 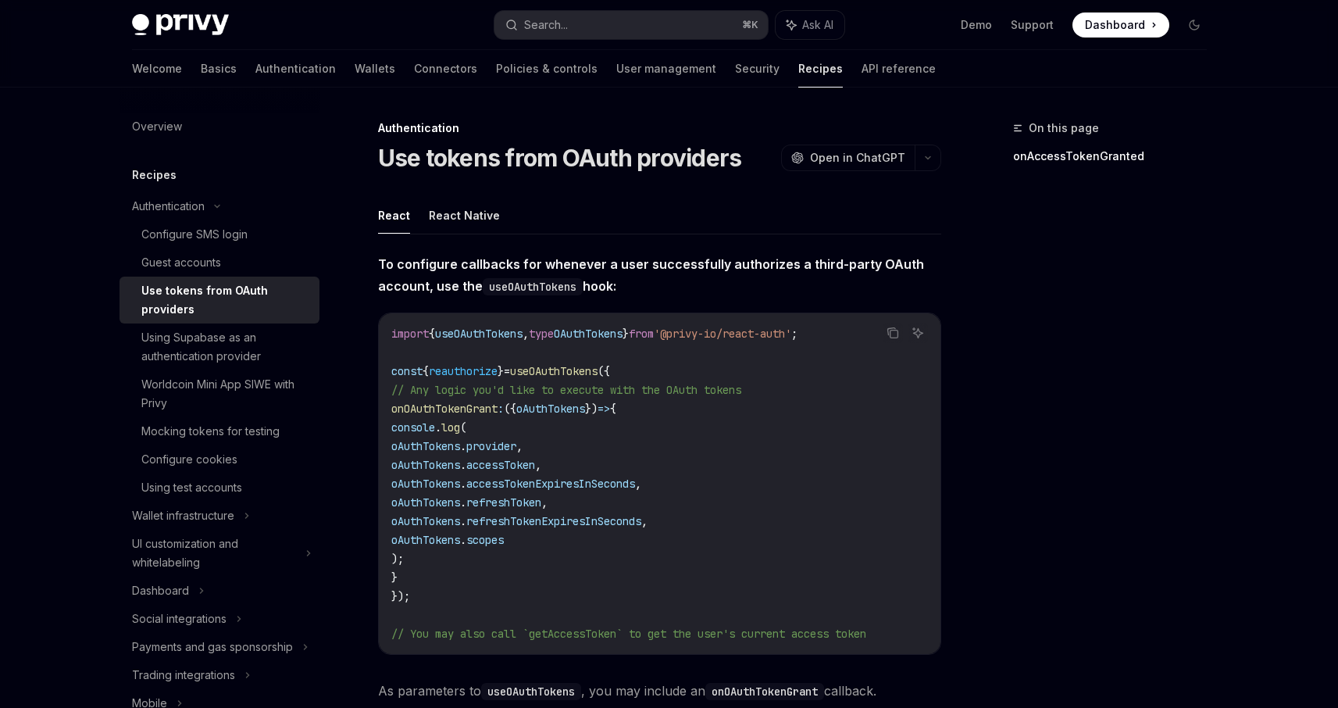 What do you see at coordinates (629, 633) in the screenshot?
I see `span: // You may also call `getAccessToken` to get the user's current access token` at bounding box center [629, 633].